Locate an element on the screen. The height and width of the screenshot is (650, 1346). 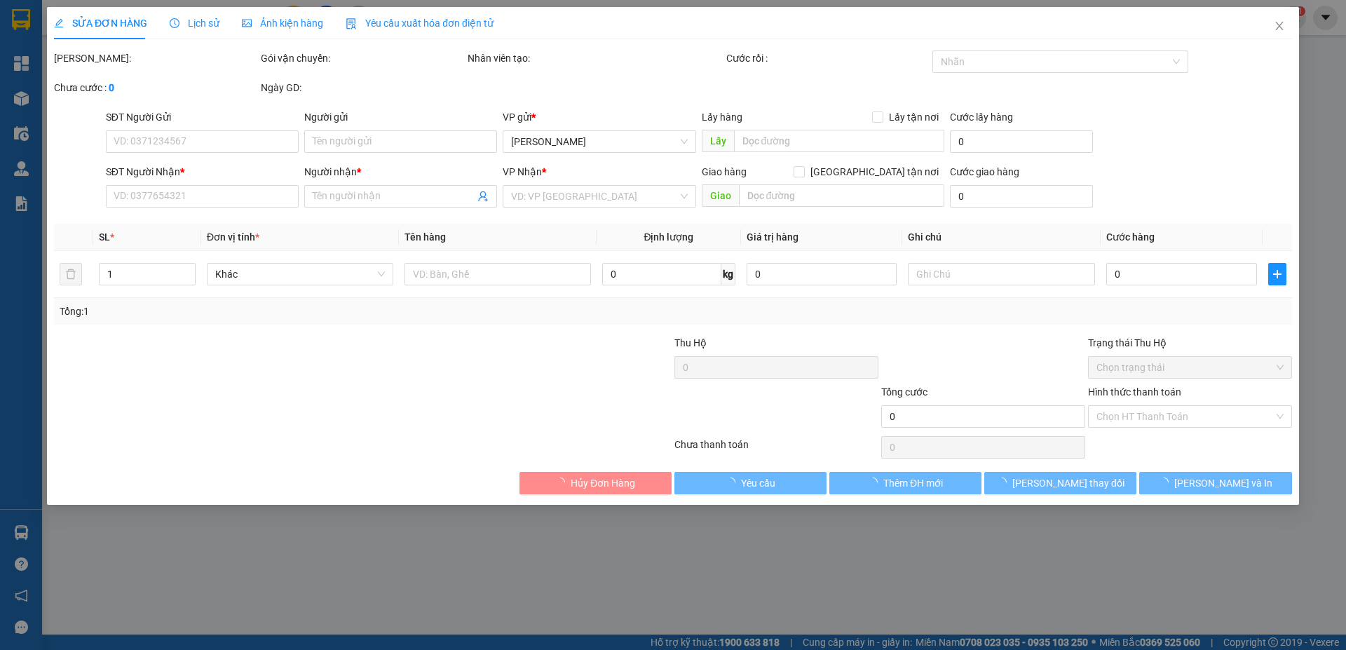
span: Decrease Value is located at coordinates (187, 279).